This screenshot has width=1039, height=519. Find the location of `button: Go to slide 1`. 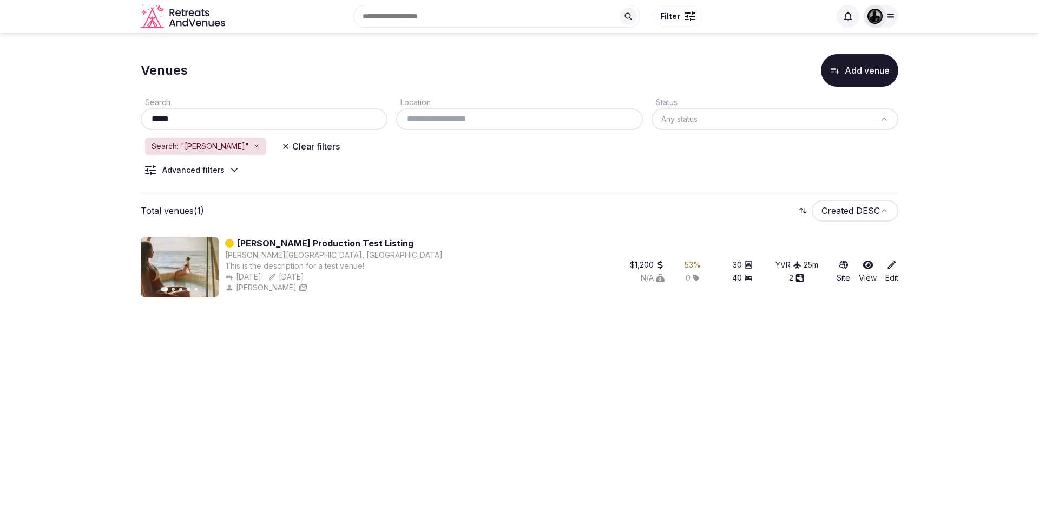

button: Go to slide 1 is located at coordinates (165, 289).